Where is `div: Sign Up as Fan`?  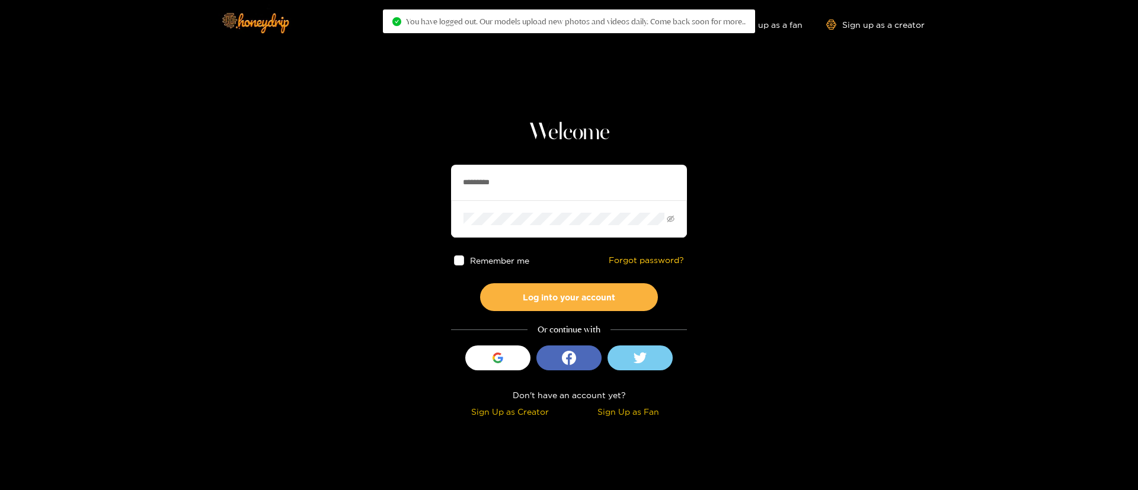
div: Sign Up as Fan is located at coordinates (628, 411).